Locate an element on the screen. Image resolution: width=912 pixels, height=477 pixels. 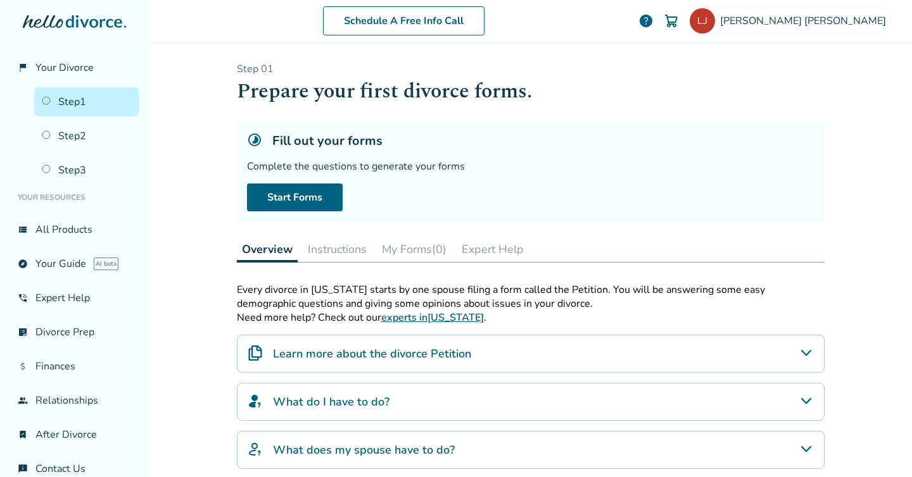
h5: Fill out your forms is located at coordinates (327, 141).